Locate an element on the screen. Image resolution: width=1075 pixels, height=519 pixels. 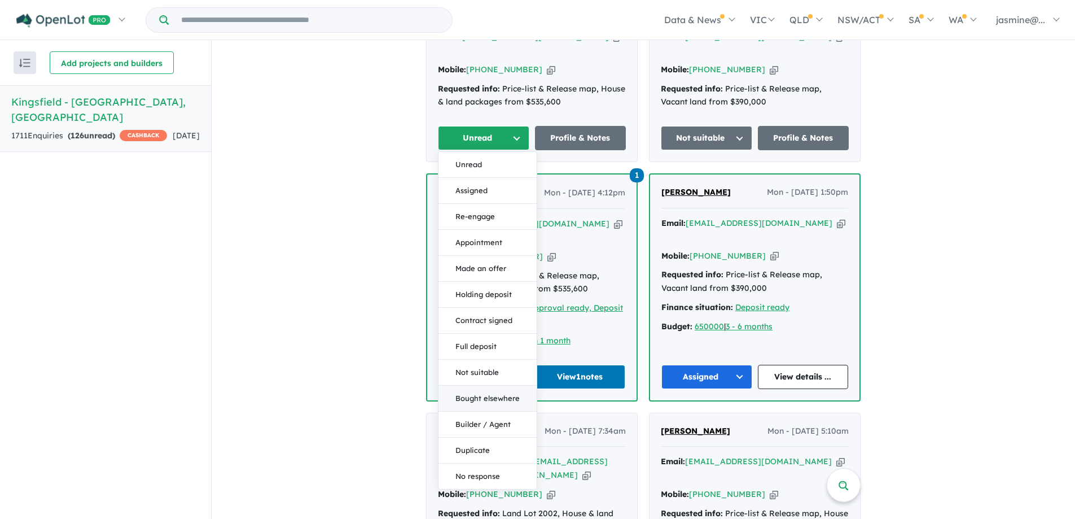
button: Appointment is located at coordinates (488, 243).